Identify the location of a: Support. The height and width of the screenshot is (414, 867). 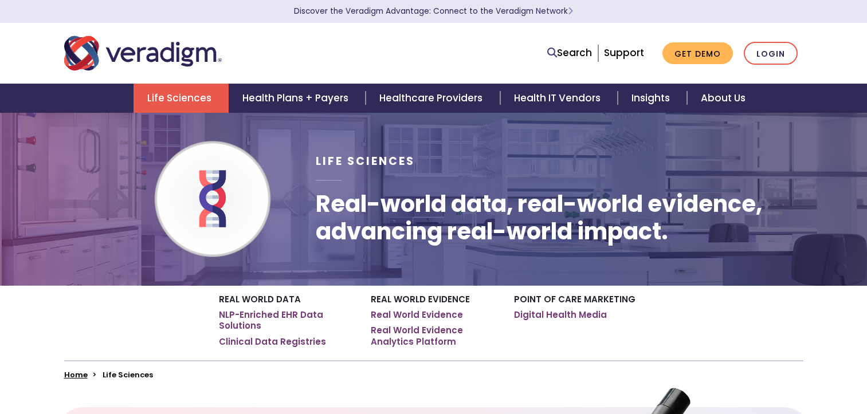
(624, 53).